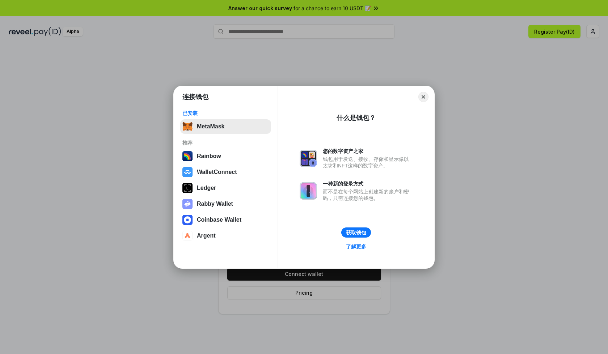 The height and width of the screenshot is (354, 608). Describe the element at coordinates (209, 156) in the screenshot. I see `div: Rainbow` at that location.